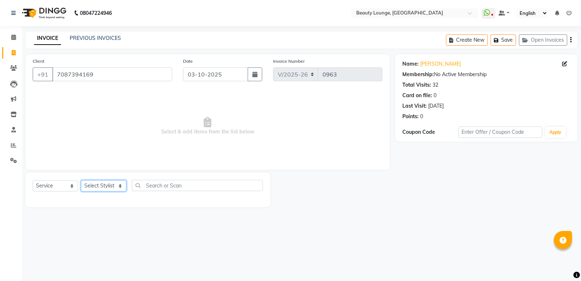  Describe the element at coordinates (188, 61) in the screenshot. I see `label: Date` at that location.